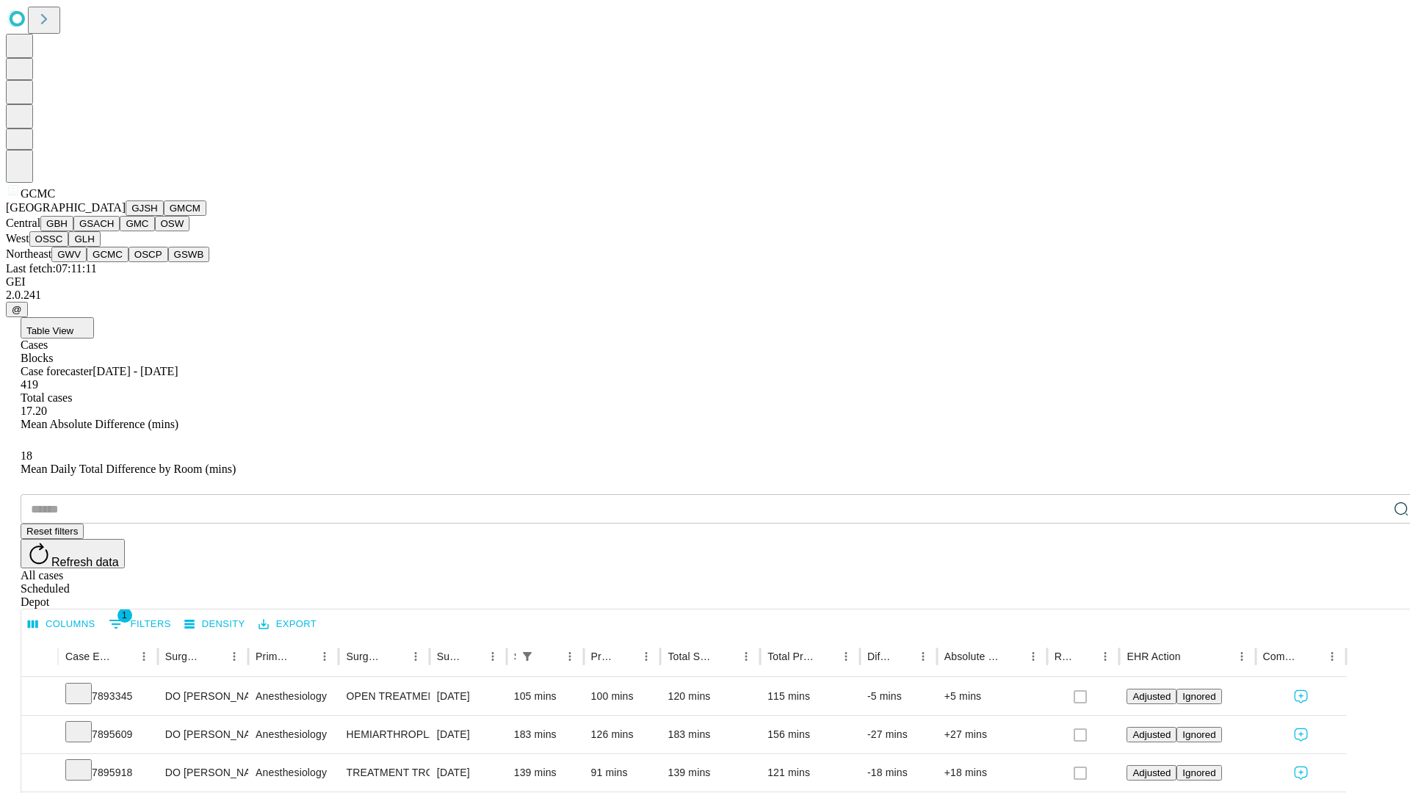 The height and width of the screenshot is (793, 1410). Describe the element at coordinates (57, 223) in the screenshot. I see `button: GBH` at that location.